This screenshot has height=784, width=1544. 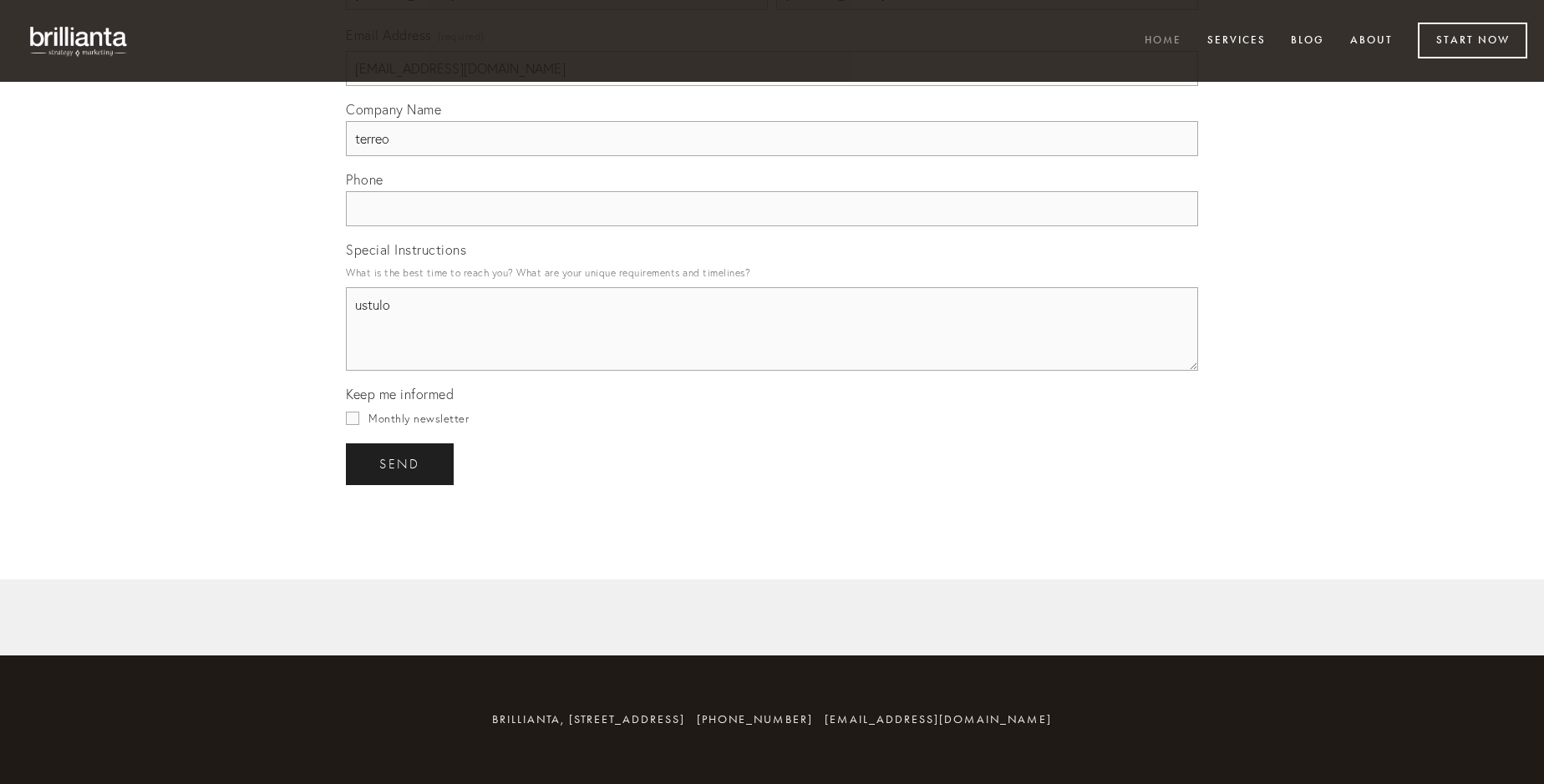 What do you see at coordinates (353, 418) in the screenshot?
I see `input: Monthly newsletter` at bounding box center [353, 418].